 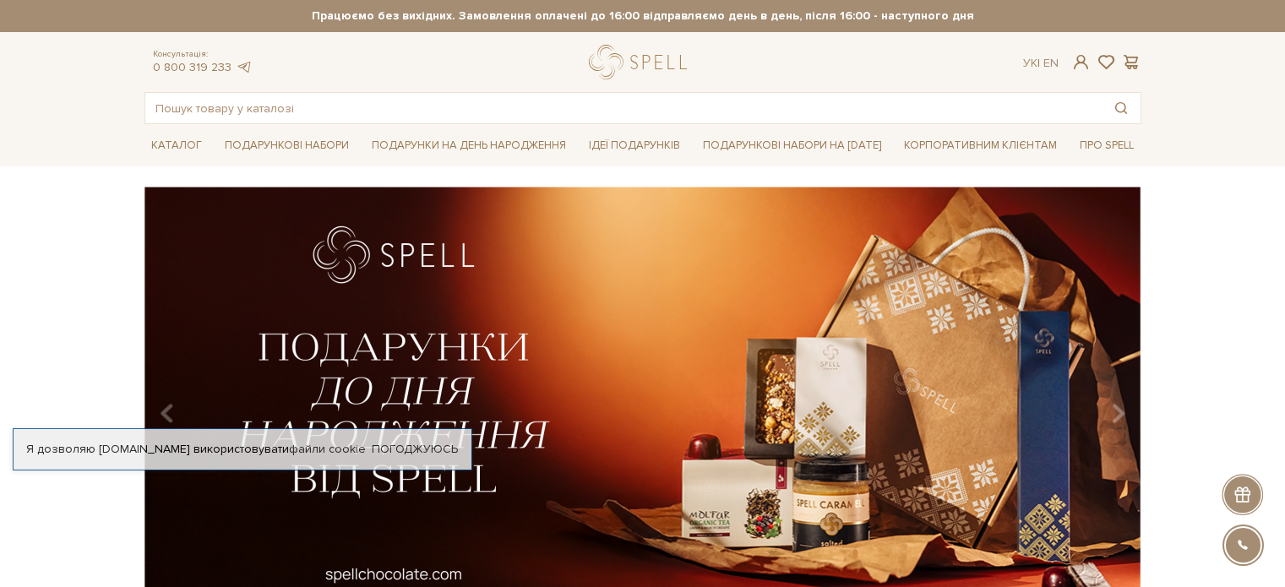 What do you see at coordinates (1051, 63) in the screenshot?
I see `a: En` at bounding box center [1051, 63].